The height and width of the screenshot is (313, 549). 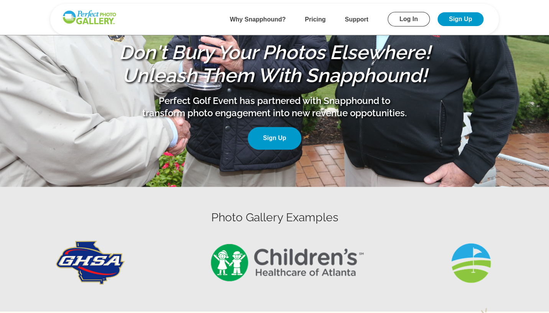 What do you see at coordinates (91, 262) in the screenshot?
I see `img: Gallery` at bounding box center [91, 262].